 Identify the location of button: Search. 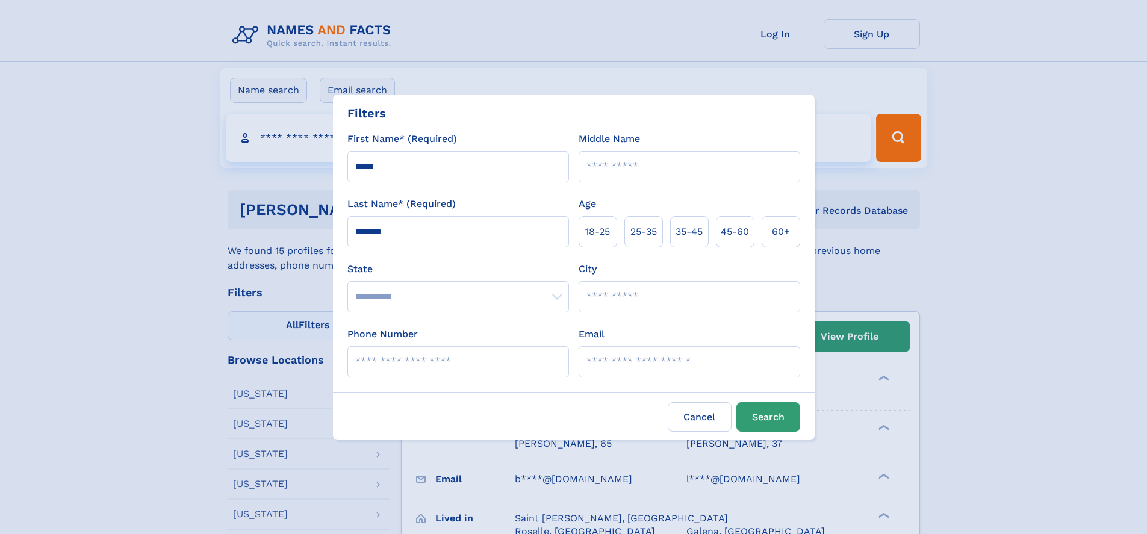
(768, 417).